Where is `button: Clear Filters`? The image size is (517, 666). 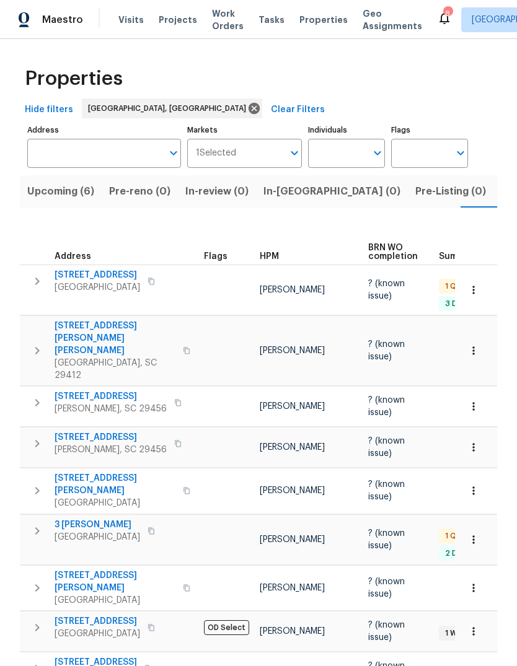 button: Clear Filters is located at coordinates (298, 110).